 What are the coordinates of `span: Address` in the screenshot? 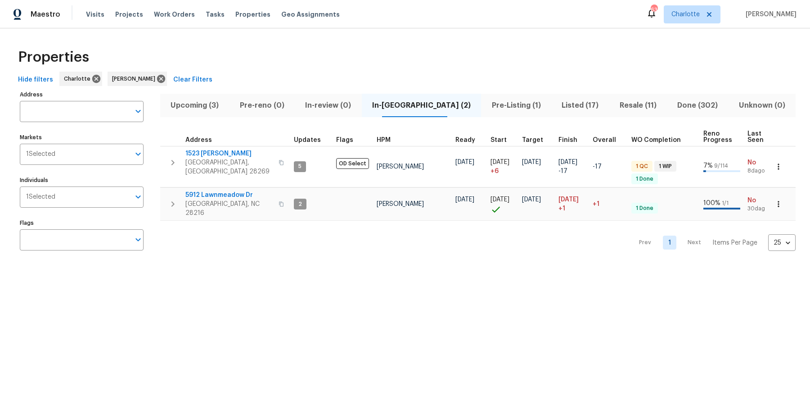 It's located at (198, 140).